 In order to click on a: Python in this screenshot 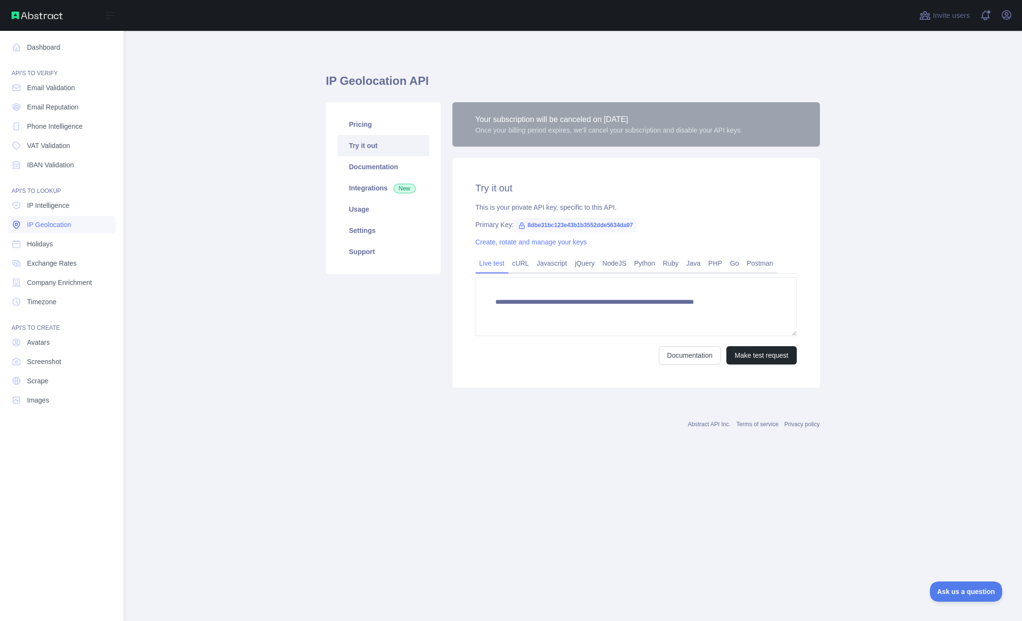, I will do `click(645, 263)`.